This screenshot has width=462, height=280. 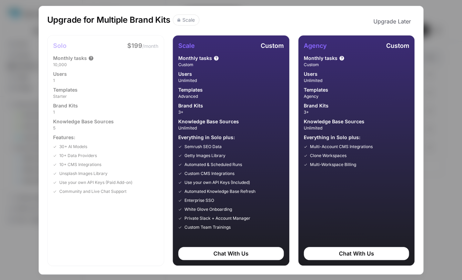 What do you see at coordinates (150, 46) in the screenshot?
I see `span: /month` at bounding box center [150, 46].